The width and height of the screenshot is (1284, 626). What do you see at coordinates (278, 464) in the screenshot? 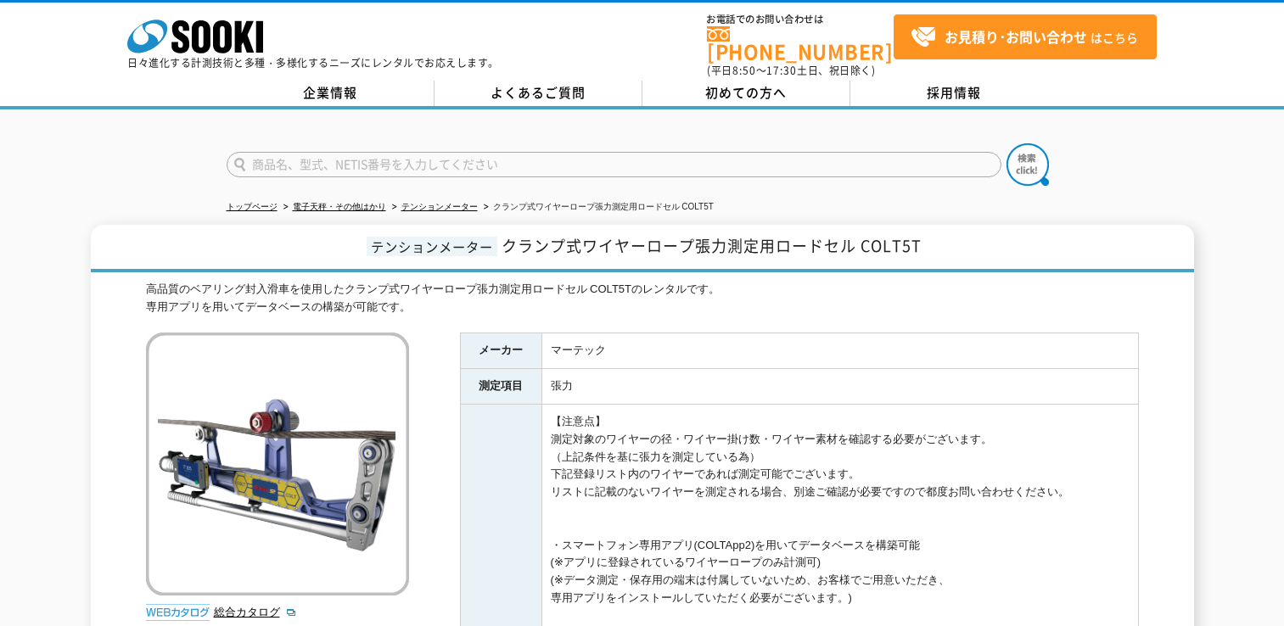
I see `img: クランプ式ワイヤーロープ張力測定用ロードセル COLT5T` at bounding box center [278, 464].